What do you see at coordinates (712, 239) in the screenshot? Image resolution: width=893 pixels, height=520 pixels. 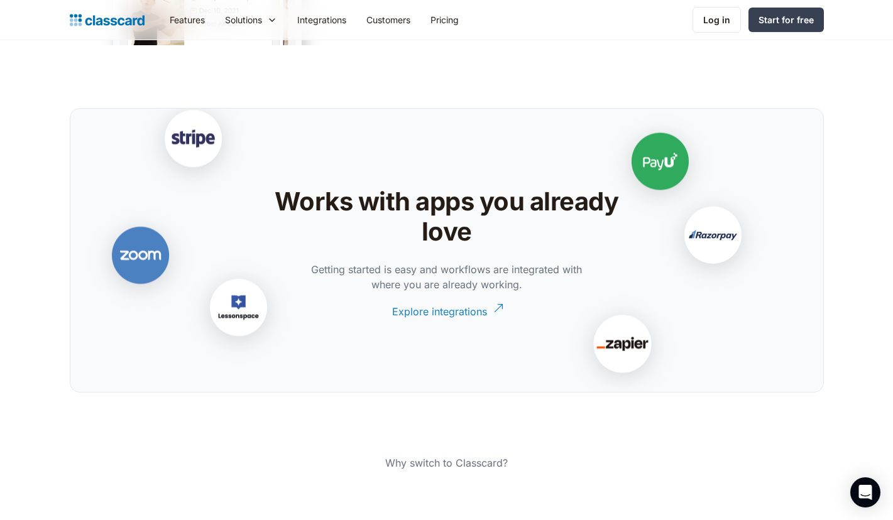 I see `img: Razorpay Logo` at bounding box center [712, 239].